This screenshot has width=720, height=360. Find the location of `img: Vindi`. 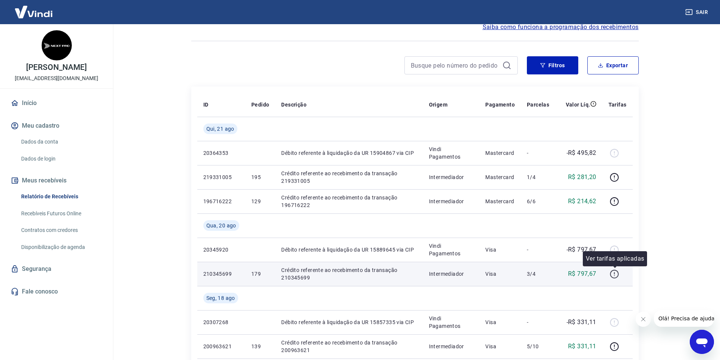

img: Vindi is located at coordinates (34, 12).